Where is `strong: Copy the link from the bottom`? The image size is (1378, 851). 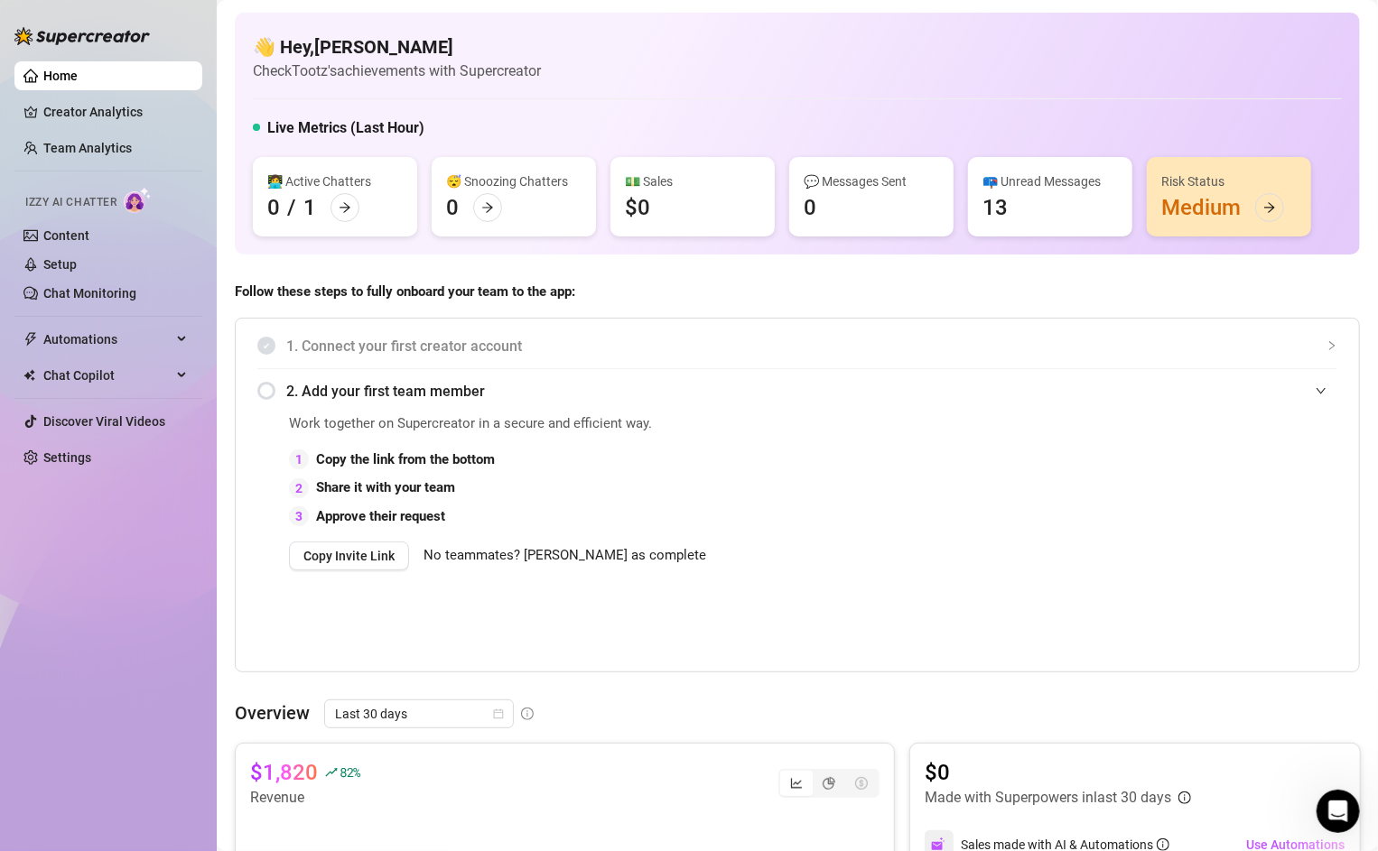 strong: Copy the link from the bottom is located at coordinates (405, 459).